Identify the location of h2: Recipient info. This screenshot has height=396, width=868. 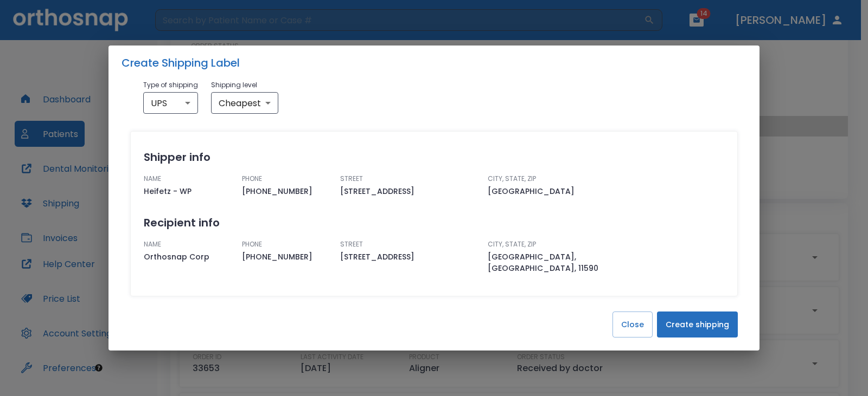
(434, 223).